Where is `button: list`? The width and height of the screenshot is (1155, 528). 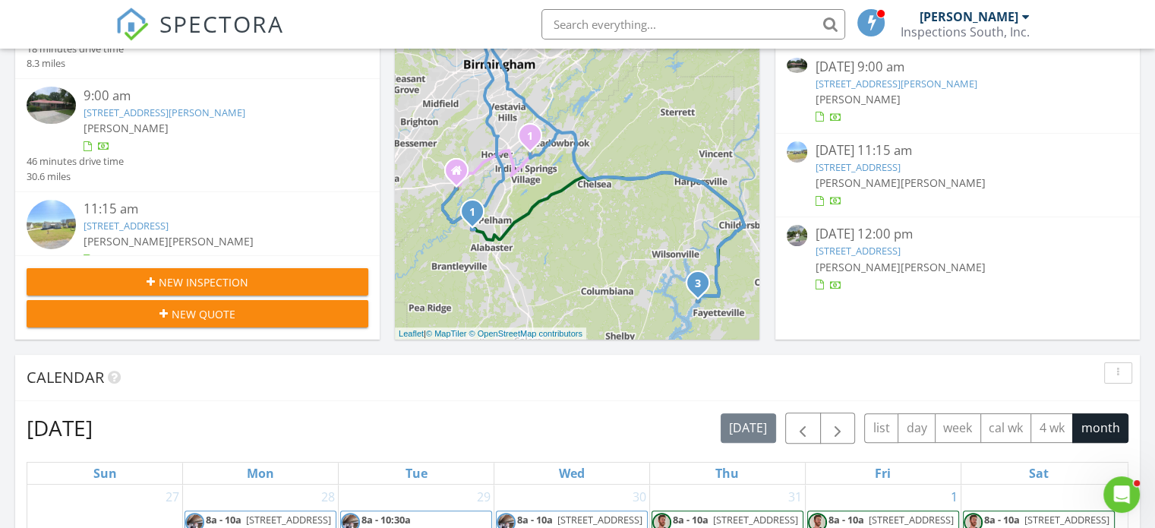 button: list is located at coordinates (881, 428).